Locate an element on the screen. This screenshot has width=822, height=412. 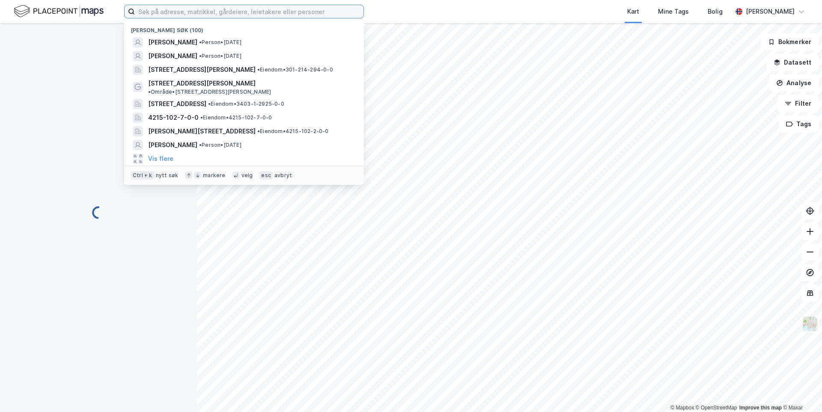
button: Filter is located at coordinates (798, 104).